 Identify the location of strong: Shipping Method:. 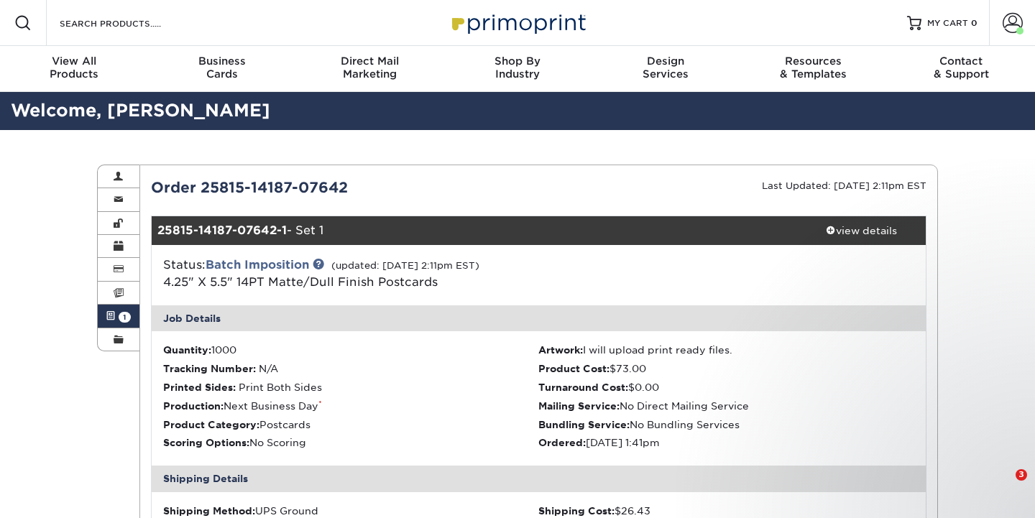
(209, 511).